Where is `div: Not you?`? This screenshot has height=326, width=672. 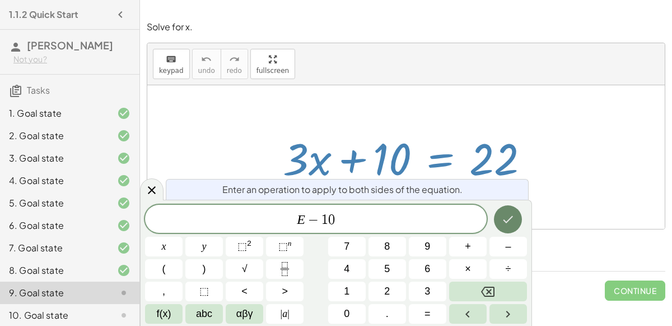
div: Not you? is located at coordinates (72, 59).